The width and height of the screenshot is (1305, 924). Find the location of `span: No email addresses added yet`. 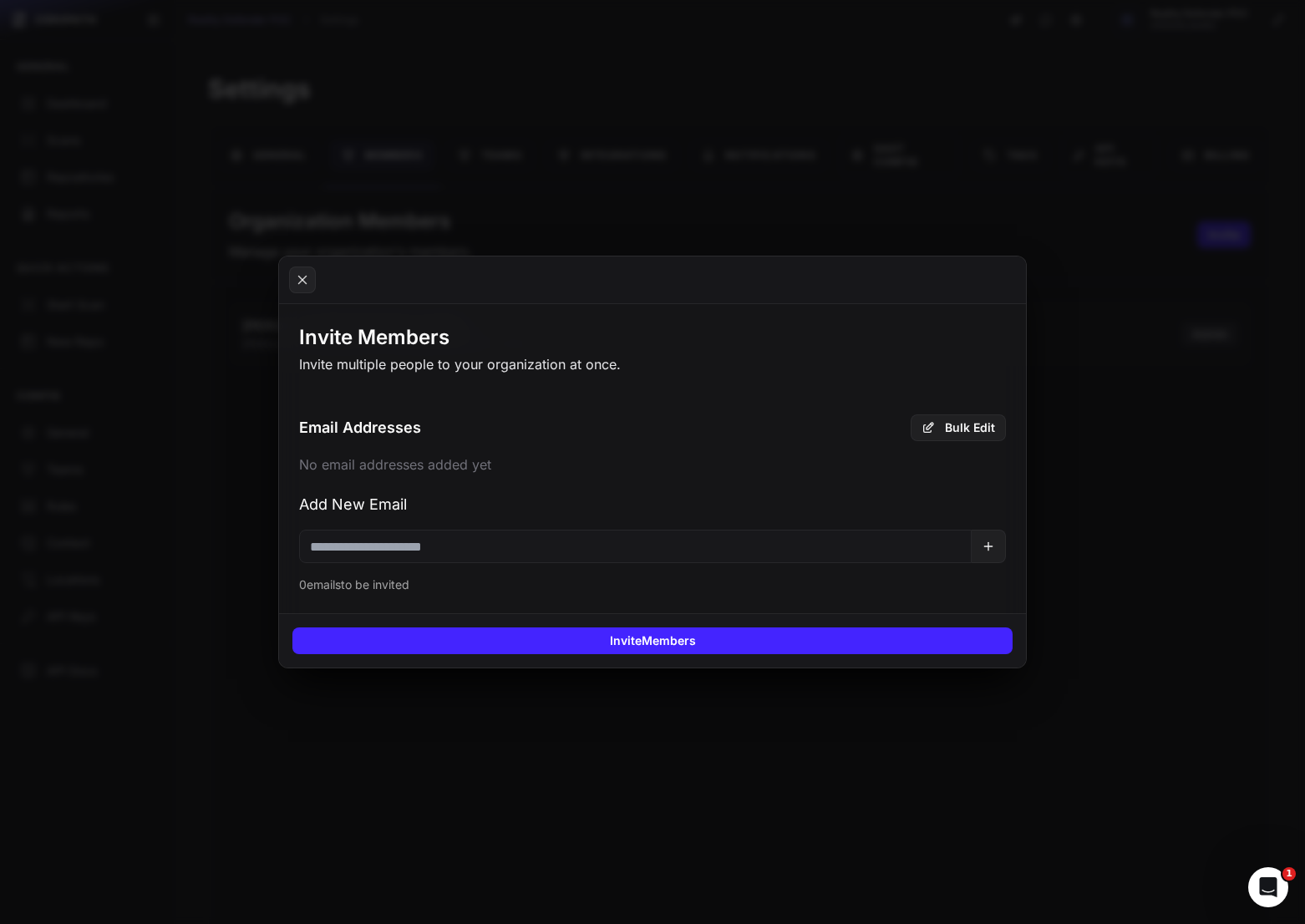

span: No email addresses added yet is located at coordinates (395, 467).